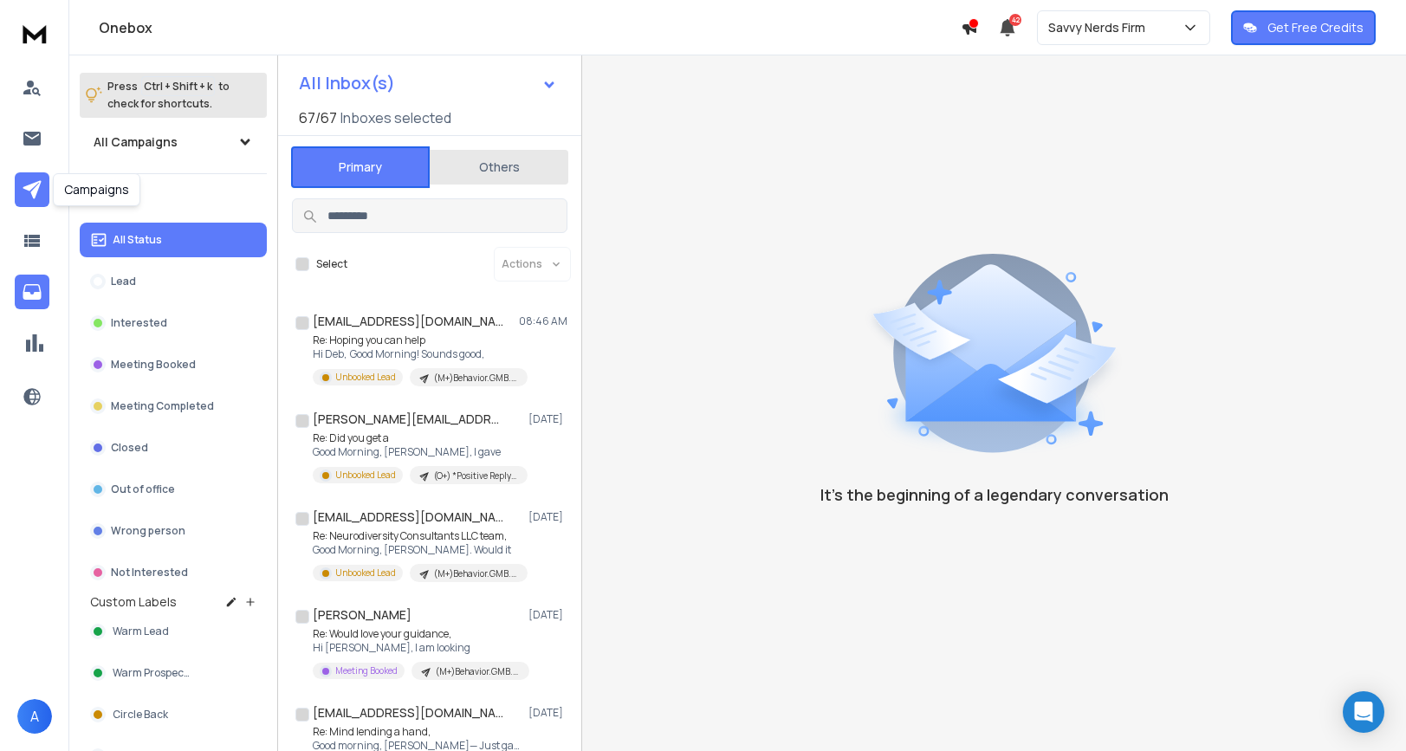 The image size is (1406, 751). What do you see at coordinates (1364, 712) in the screenshot?
I see `div: Open Intercom Messenger` at bounding box center [1364, 712].